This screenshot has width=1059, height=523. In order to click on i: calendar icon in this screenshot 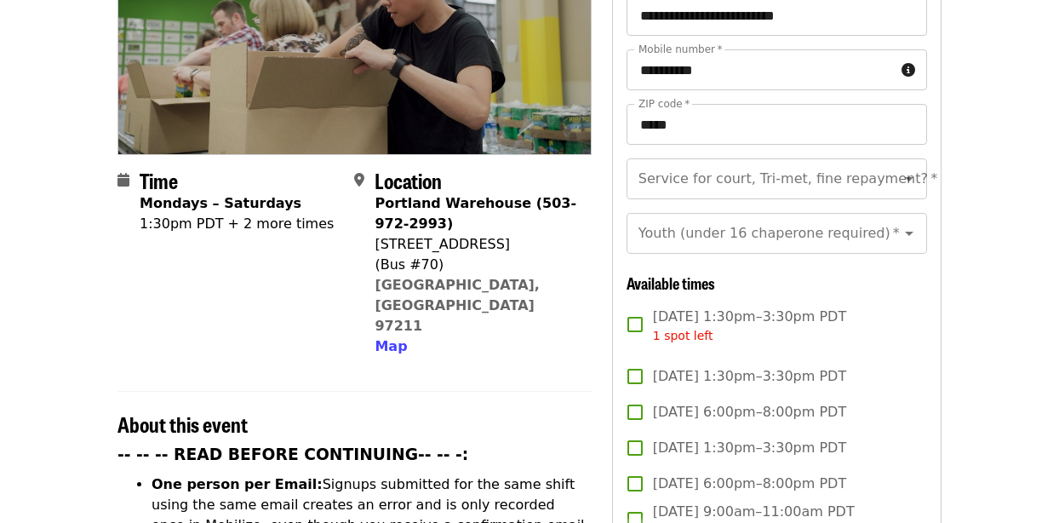, I will do `click(123, 180)`.